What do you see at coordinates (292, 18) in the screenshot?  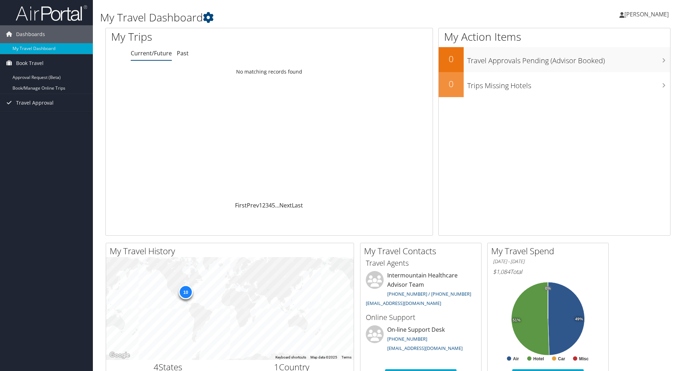 I see `h1: My Travel Dashboard` at bounding box center [292, 18].